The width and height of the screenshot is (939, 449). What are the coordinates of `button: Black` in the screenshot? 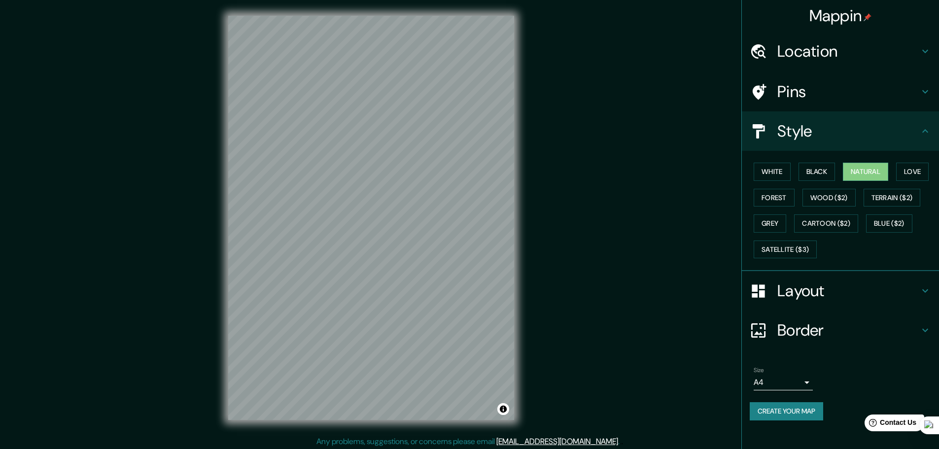 It's located at (817, 172).